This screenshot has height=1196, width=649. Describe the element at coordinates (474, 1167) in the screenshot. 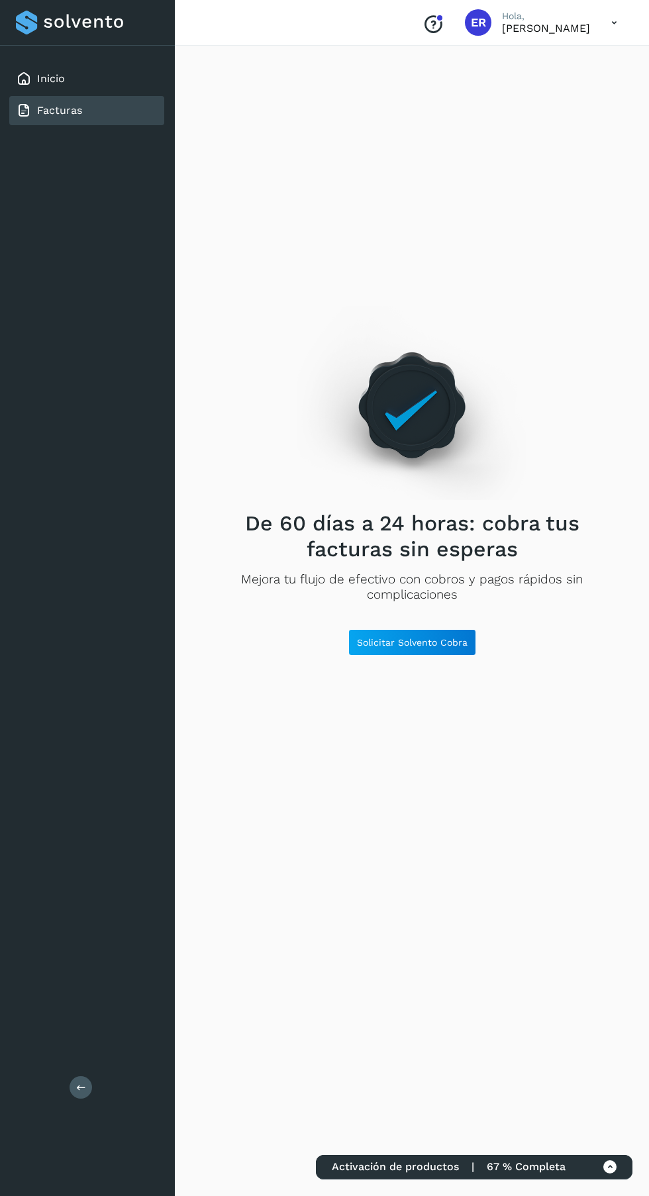

I see `div: Activación de productos | 67 % Completa` at that location.